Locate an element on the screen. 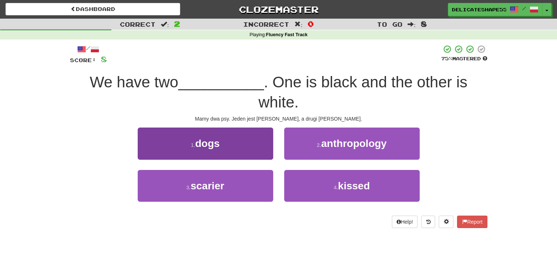 The width and height of the screenshot is (557, 254). span: dogs is located at coordinates (207, 143).